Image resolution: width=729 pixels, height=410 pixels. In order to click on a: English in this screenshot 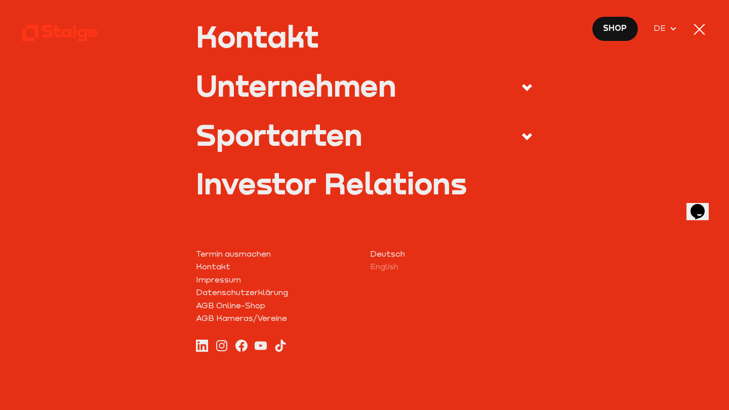, I will do `click(452, 267)`.